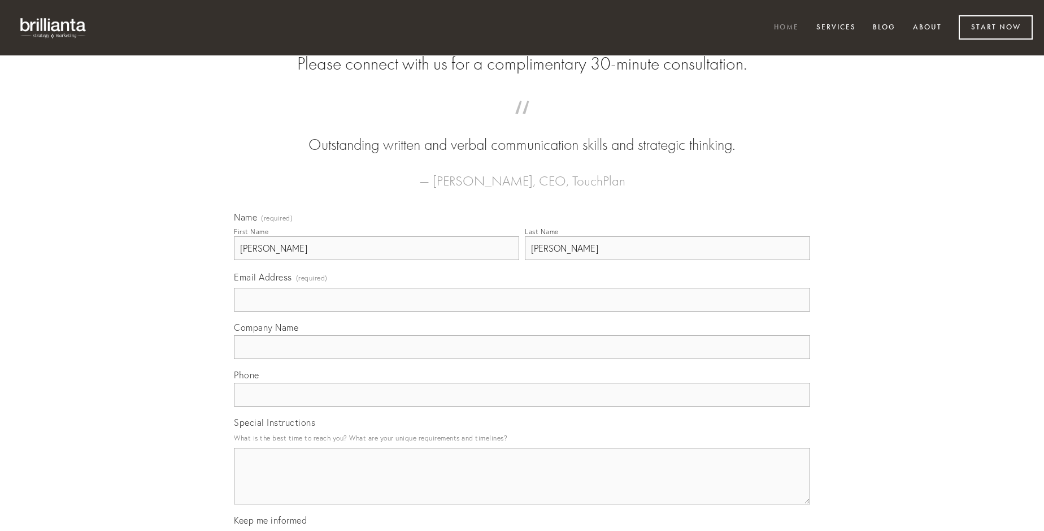  What do you see at coordinates (522, 437) in the screenshot?
I see `p: What is the best time to reach you? What are your unique requirements and timelines?` at bounding box center [522, 437].